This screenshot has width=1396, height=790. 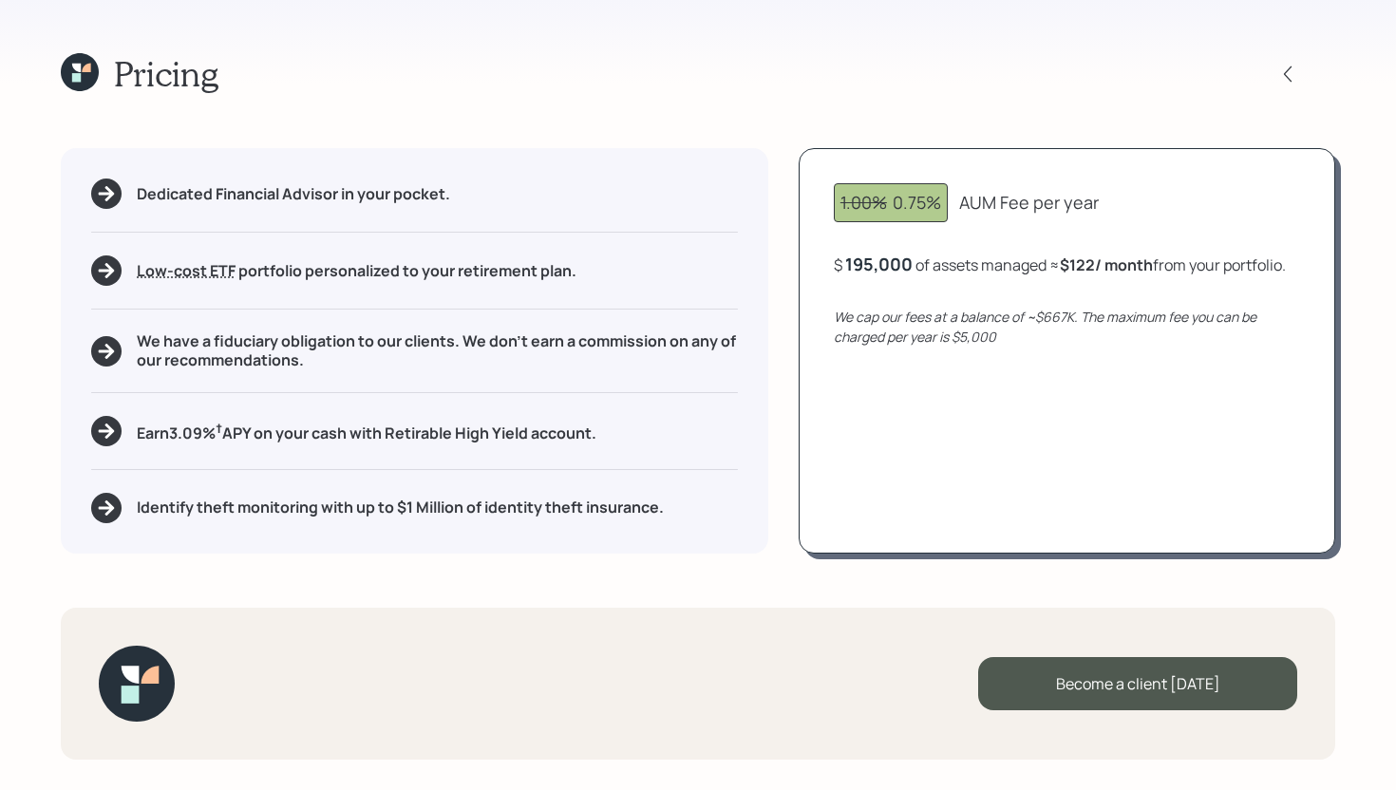 I want to click on div: $ of assets managed ≈ from your portfolio ., so click(x=1059, y=264).